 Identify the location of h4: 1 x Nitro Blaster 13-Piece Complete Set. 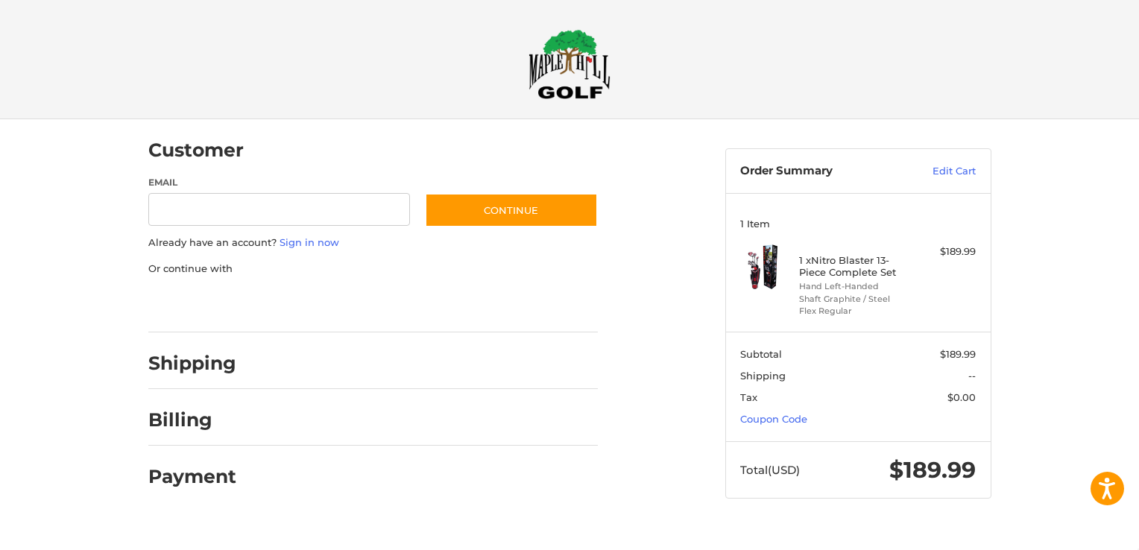
(856, 266).